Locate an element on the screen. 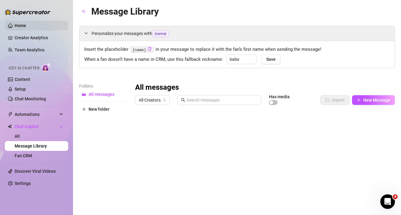  span: team is located at coordinates (165, 100).